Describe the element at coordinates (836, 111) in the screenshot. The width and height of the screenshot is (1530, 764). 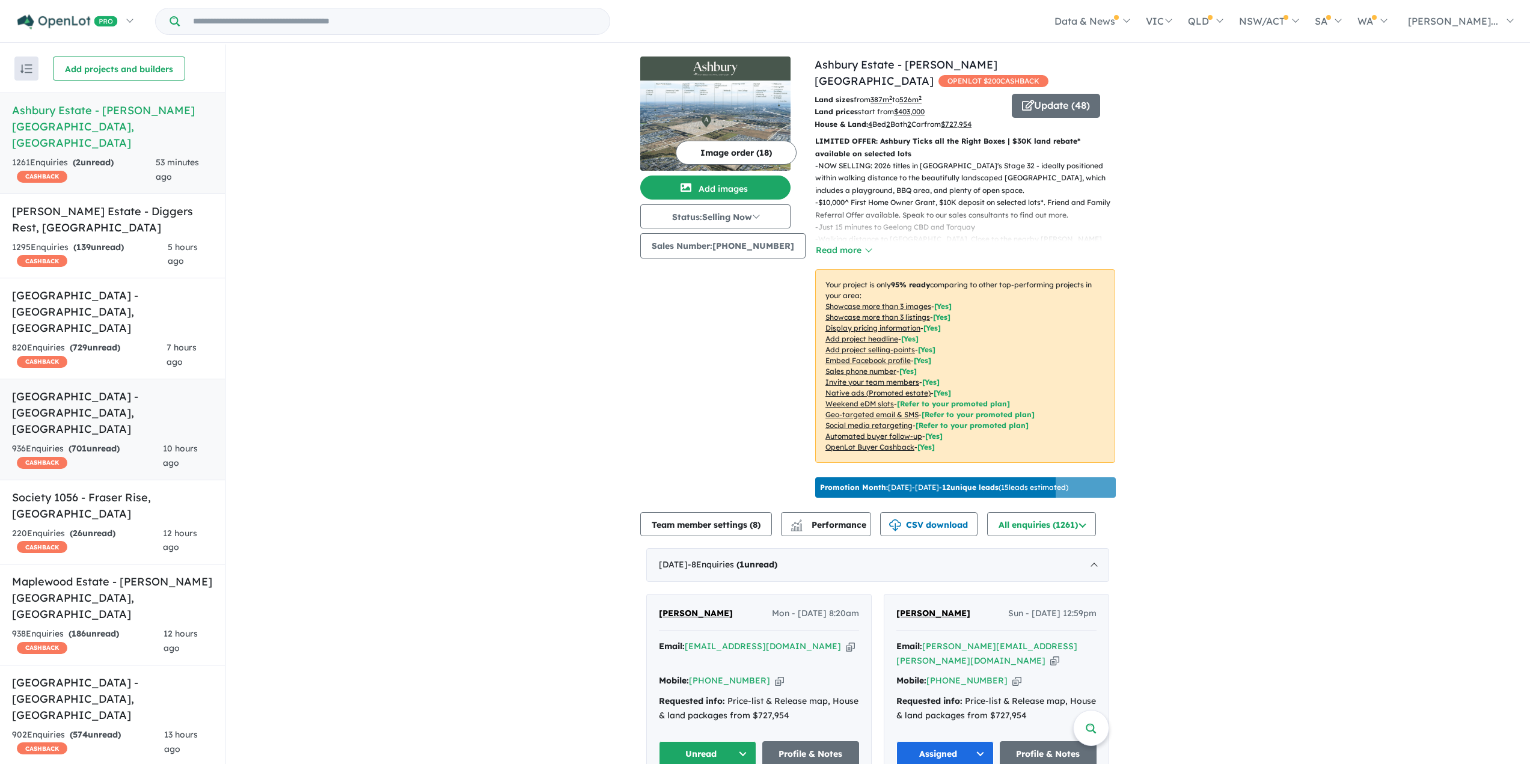
I see `b: Land prices` at that location.